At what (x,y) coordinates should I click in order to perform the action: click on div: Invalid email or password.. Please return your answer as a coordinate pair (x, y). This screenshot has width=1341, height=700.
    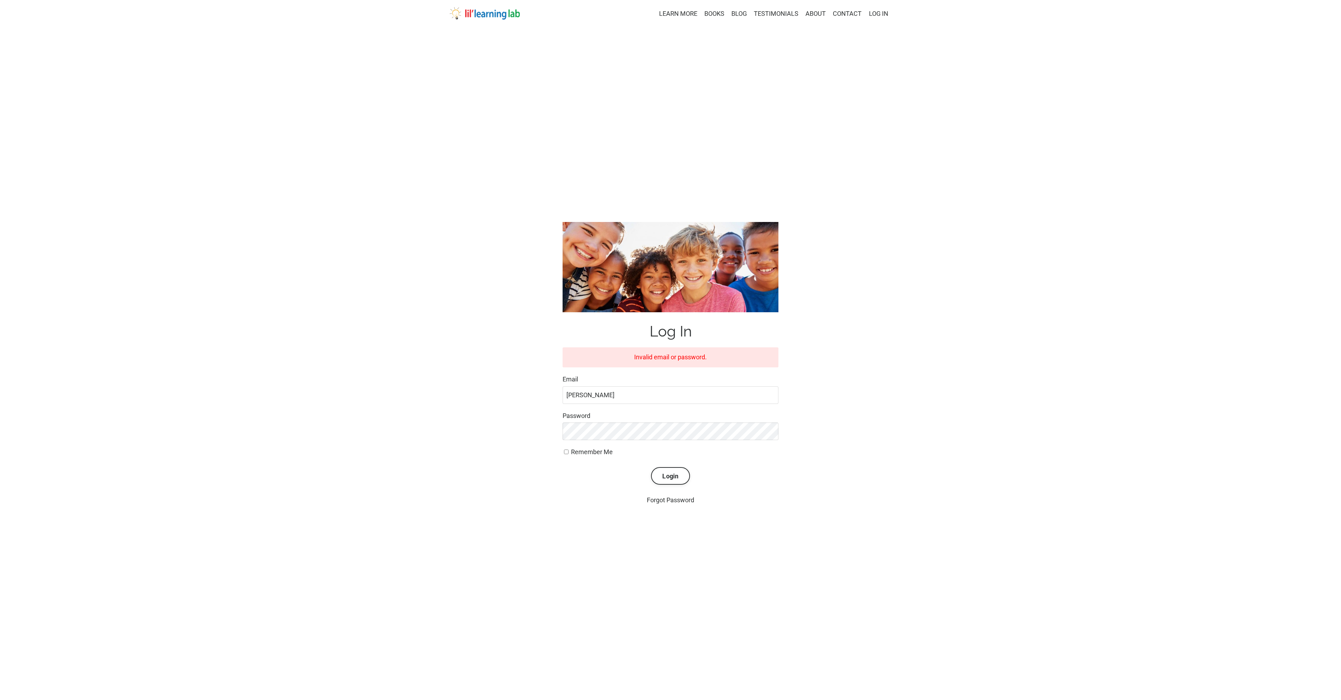
    Looking at the image, I should click on (671, 357).